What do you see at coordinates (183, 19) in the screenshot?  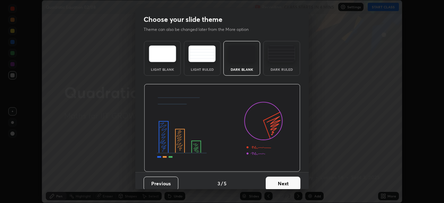 I see `h2: Choose your slide theme` at bounding box center [183, 19].